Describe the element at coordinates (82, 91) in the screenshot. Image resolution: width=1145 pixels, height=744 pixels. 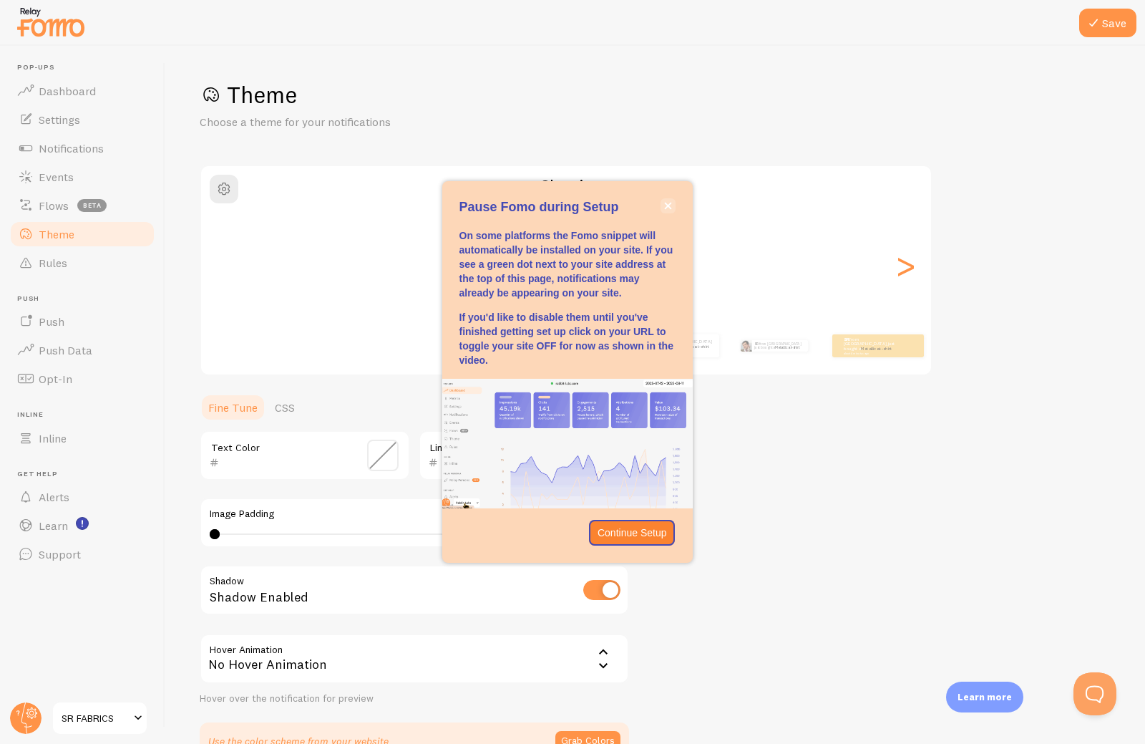
I see `a: Dashboard` at that location.